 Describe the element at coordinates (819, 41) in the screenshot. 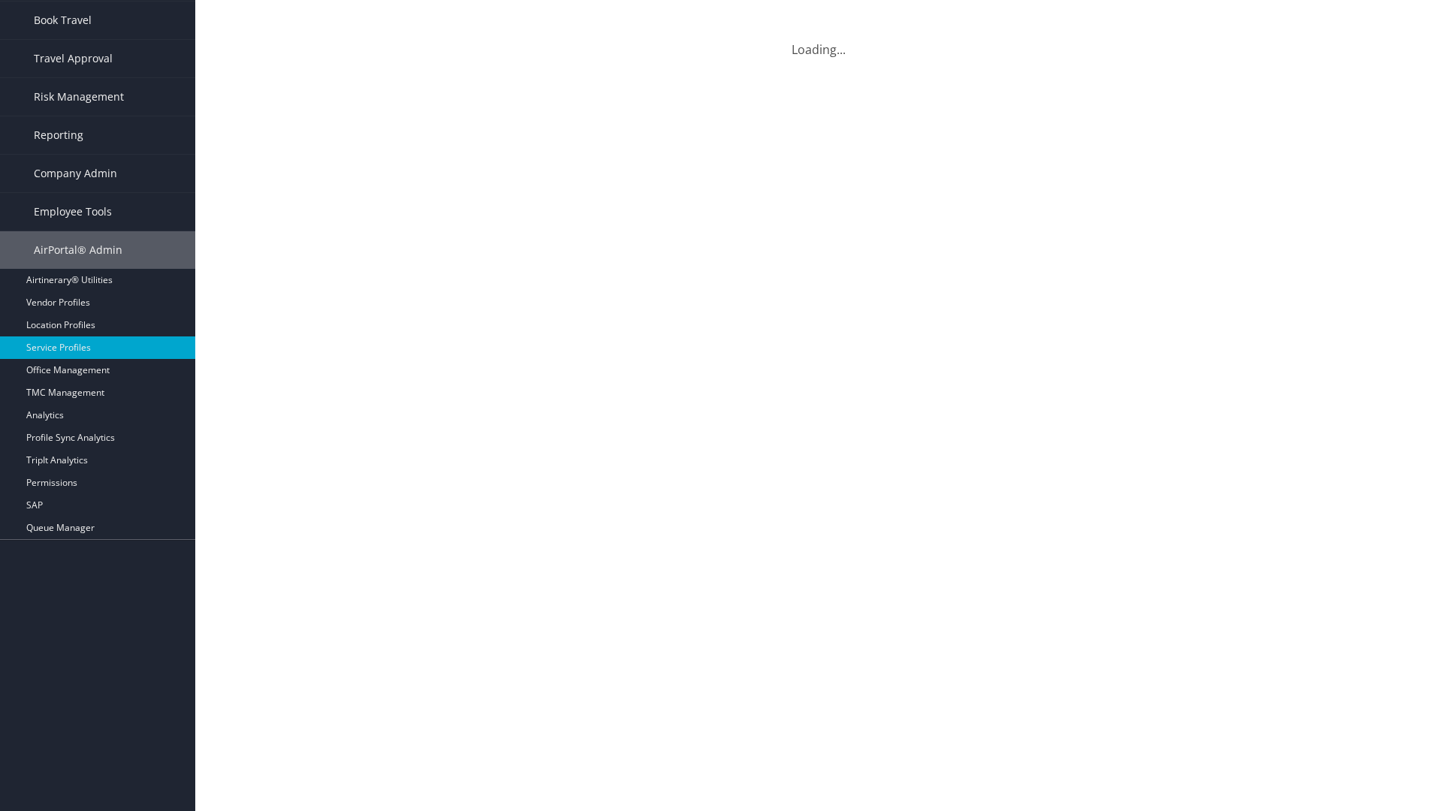

I see `div: Loading...` at that location.